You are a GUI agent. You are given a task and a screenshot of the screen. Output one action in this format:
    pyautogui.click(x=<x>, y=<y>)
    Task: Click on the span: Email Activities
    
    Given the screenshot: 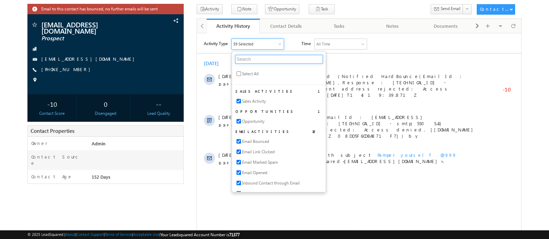 What is the action you would take?
    pyautogui.click(x=68, y=98)
    